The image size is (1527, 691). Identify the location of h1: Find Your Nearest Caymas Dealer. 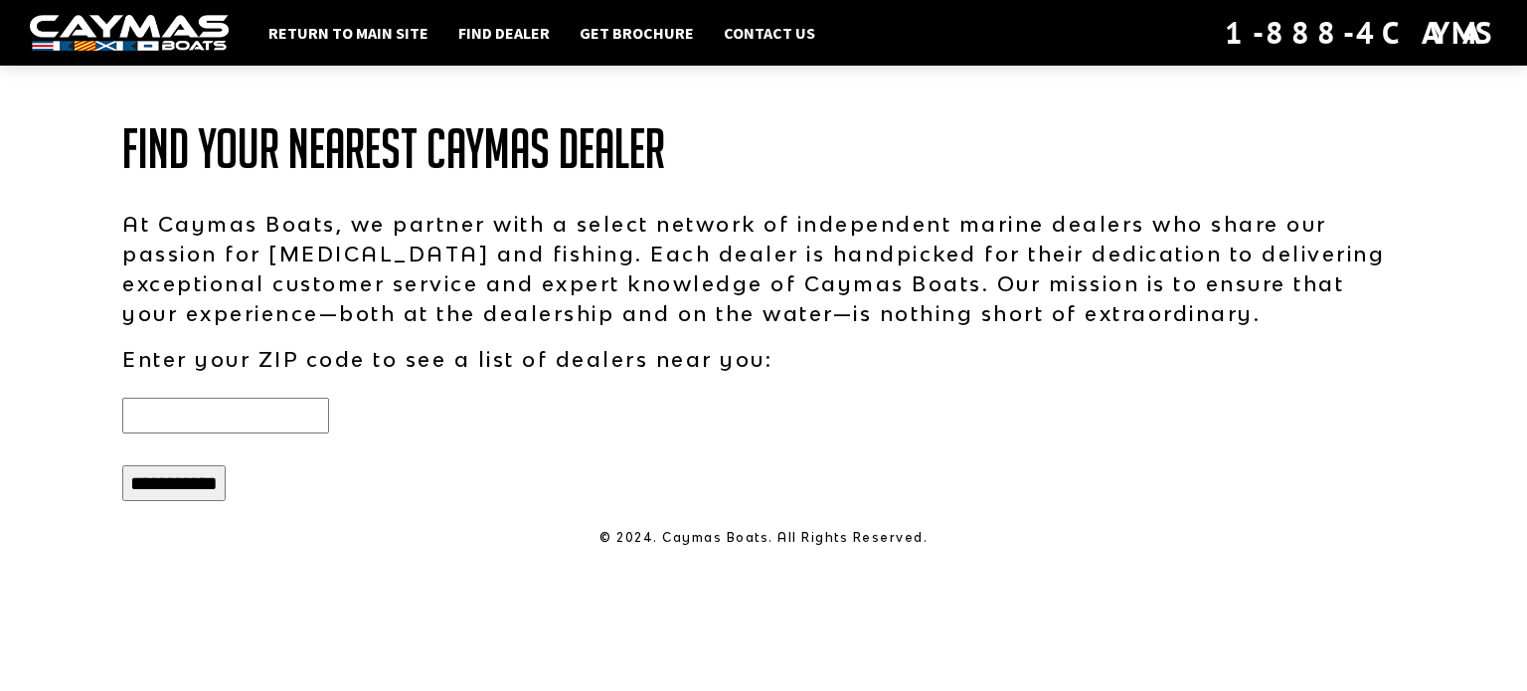
(763, 149).